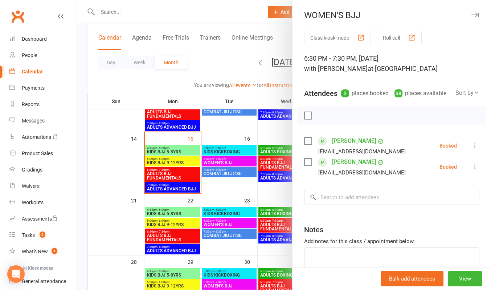 This screenshot has width=491, height=290. What do you see at coordinates (43, 39) in the screenshot?
I see `a: Dashboard` at bounding box center [43, 39].